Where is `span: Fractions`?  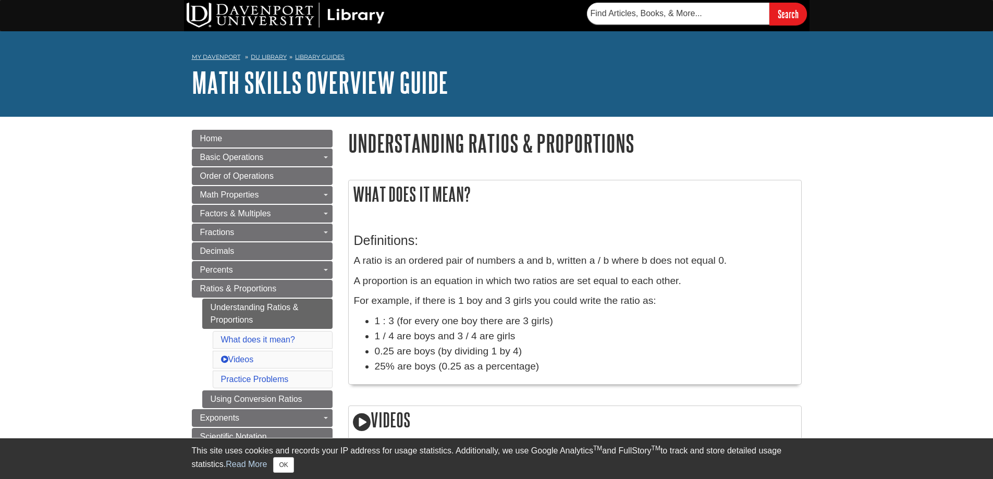
span: Fractions is located at coordinates (217, 232).